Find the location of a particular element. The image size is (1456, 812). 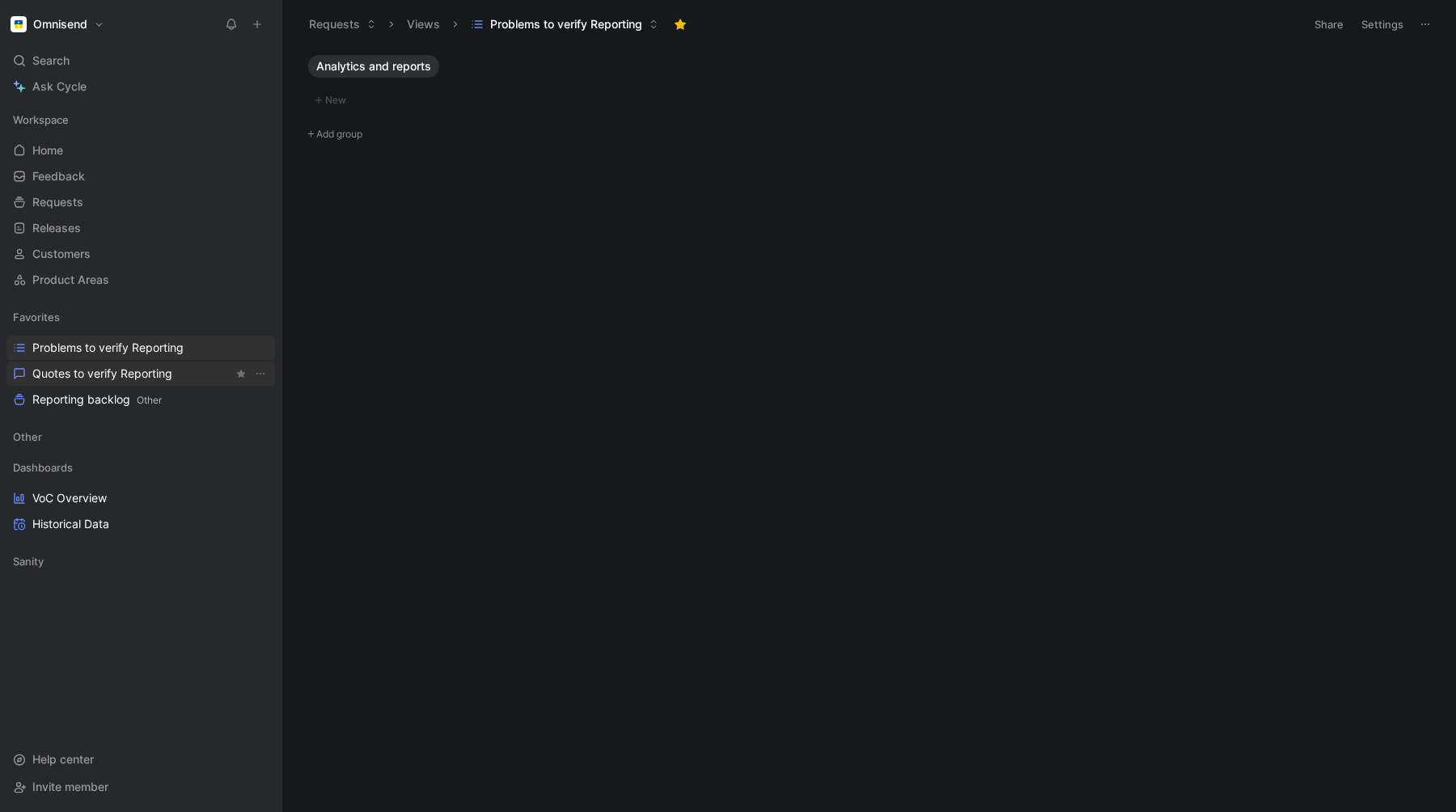

span: Workspace is located at coordinates (40, 119).